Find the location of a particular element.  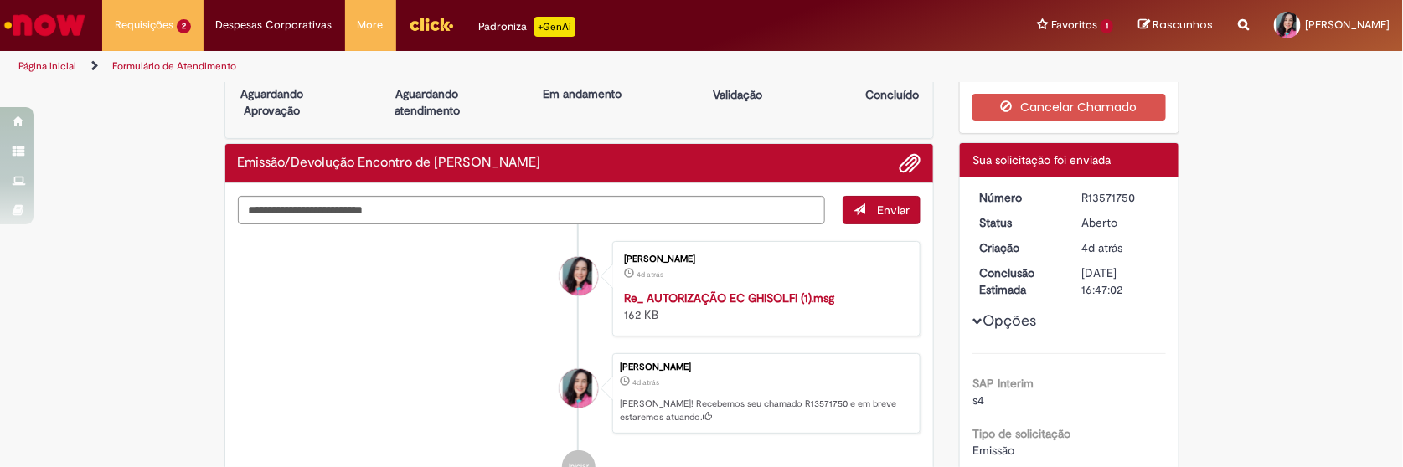

span: 1 is located at coordinates (1106, 26).